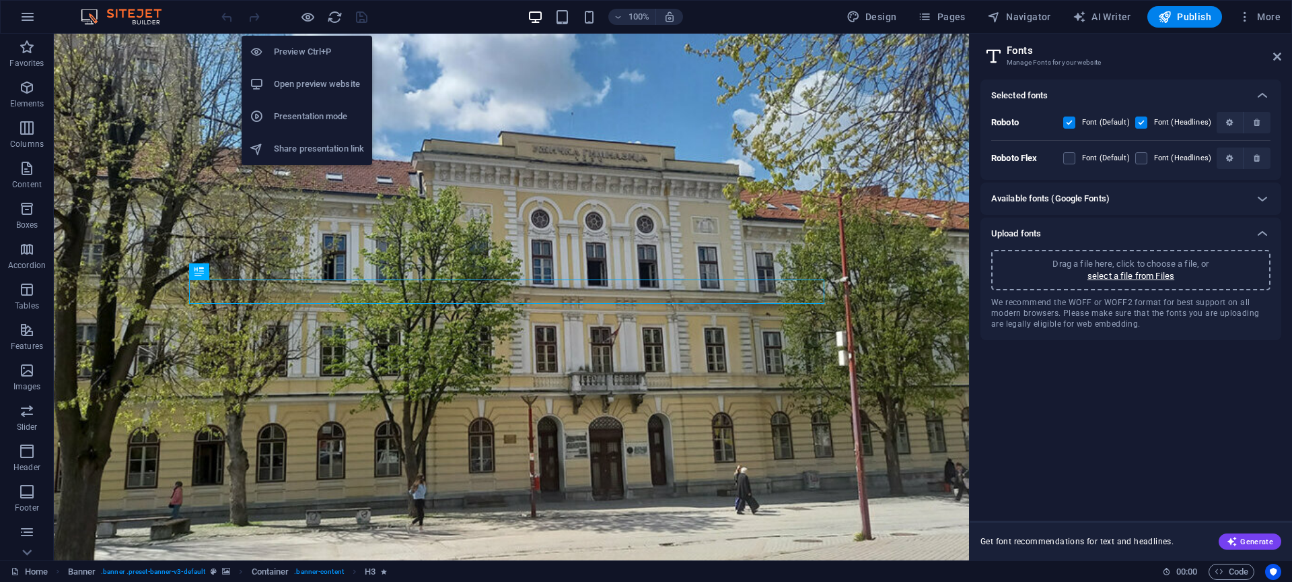  What do you see at coordinates (27, 508) in the screenshot?
I see `p: Footer` at bounding box center [27, 508].